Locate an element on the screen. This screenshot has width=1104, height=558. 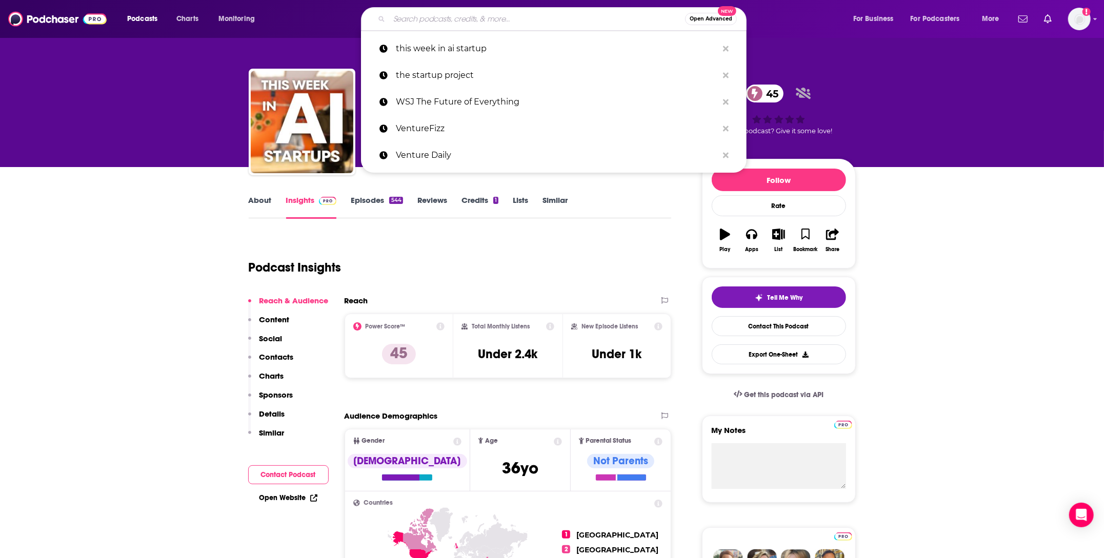
button: Open AdvancedNew is located at coordinates (711, 19).